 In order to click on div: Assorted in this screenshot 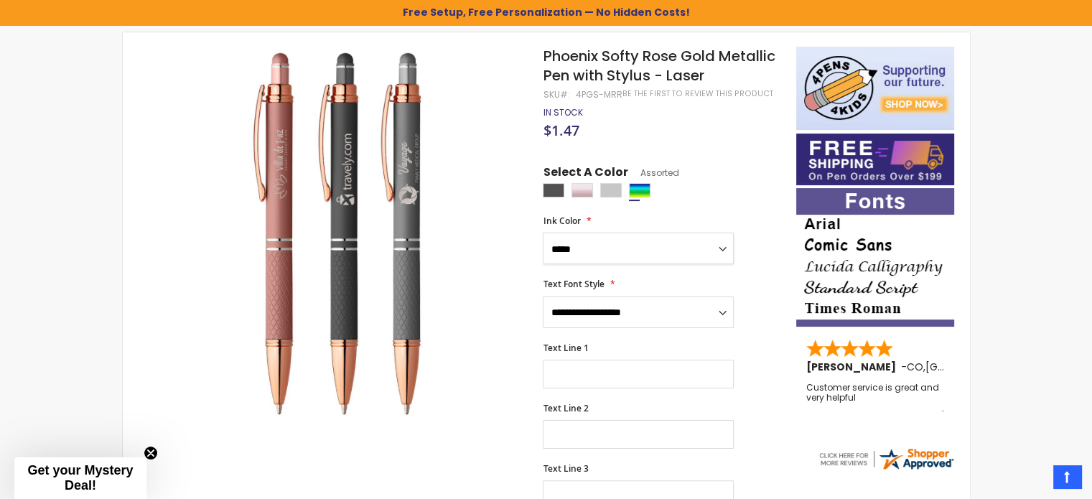, I will do `click(640, 190)`.